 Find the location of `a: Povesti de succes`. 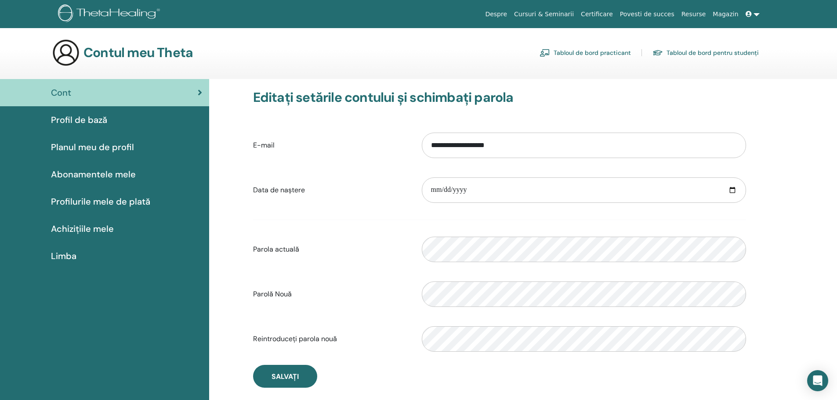

a: Povesti de succes is located at coordinates (647, 14).